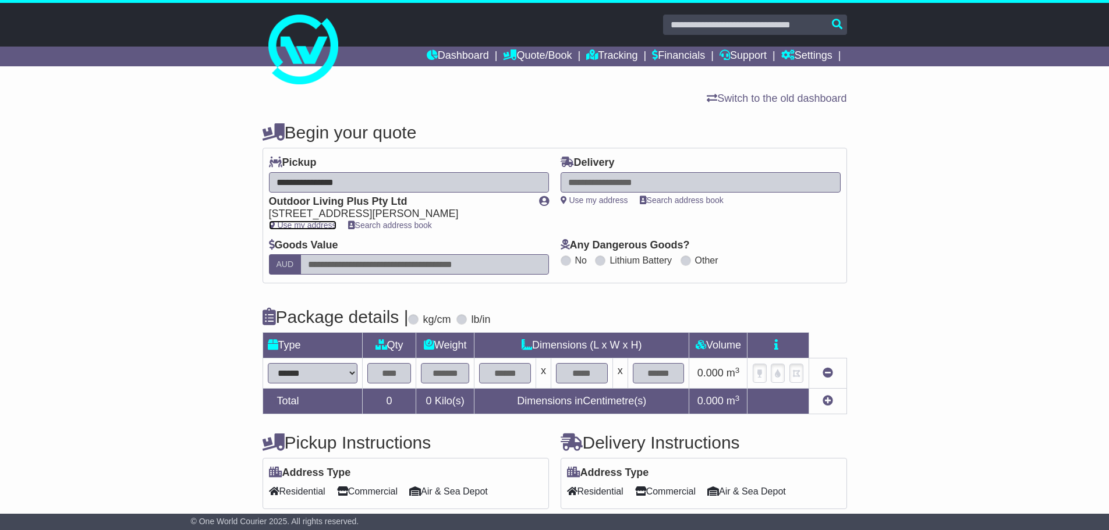 This screenshot has width=1109, height=530. Describe the element at coordinates (398, 202) in the screenshot. I see `div: Outdoor Living Plus Pty Ltd` at that location.